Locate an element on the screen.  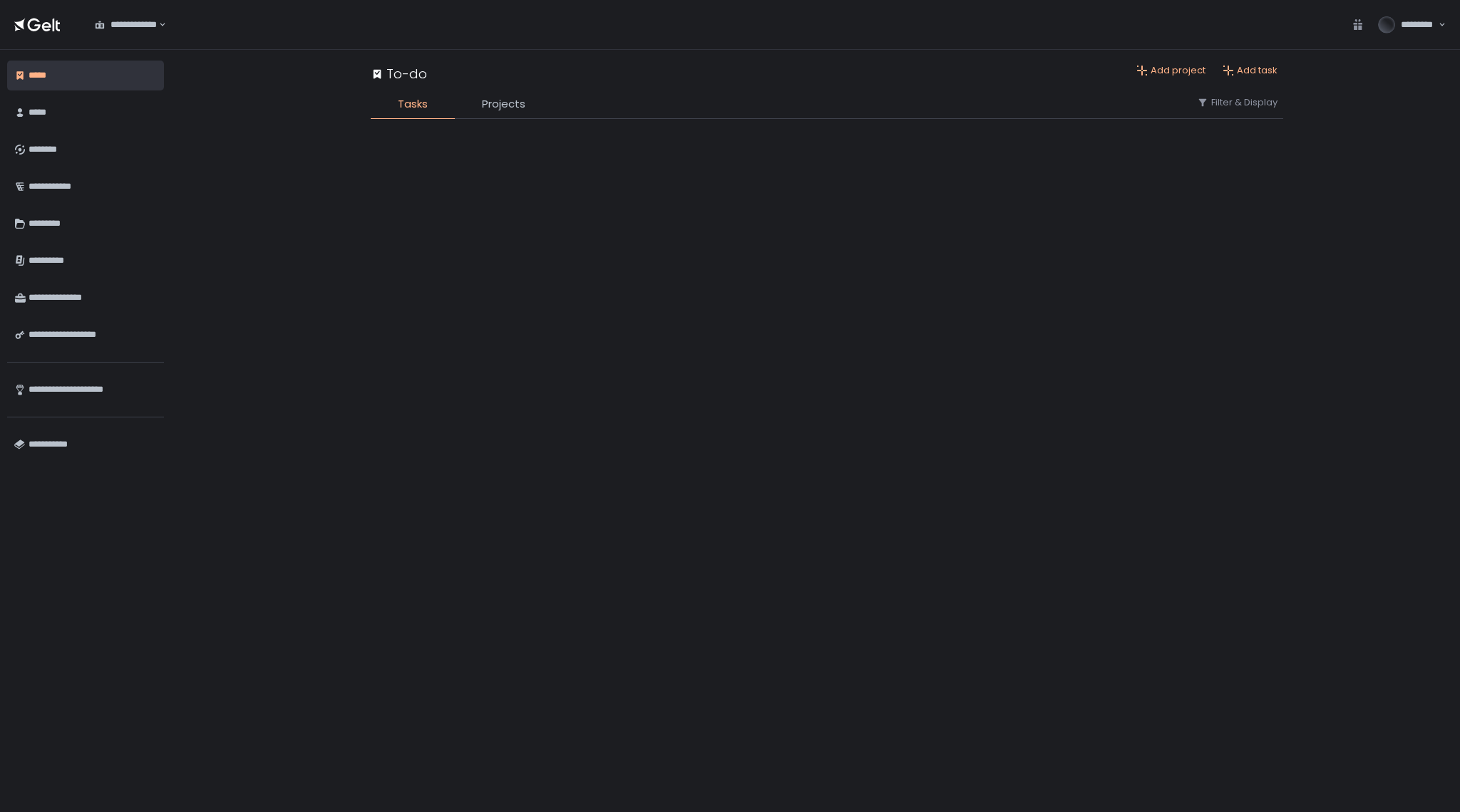
div: Add project is located at coordinates (1171, 71).